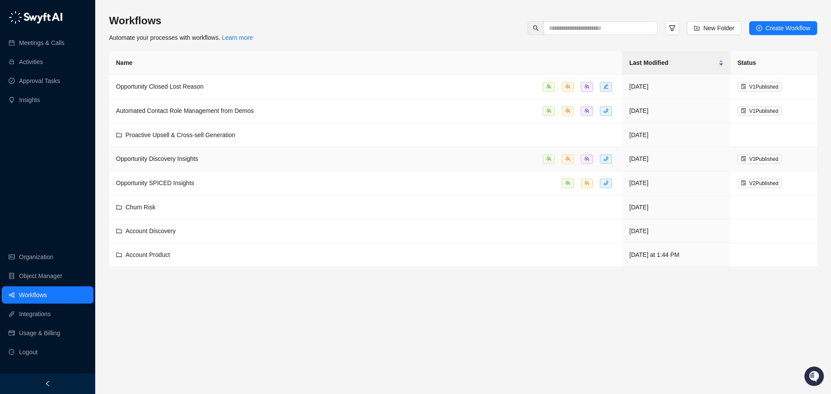 The image size is (831, 394). I want to click on span: Account Product, so click(148, 255).